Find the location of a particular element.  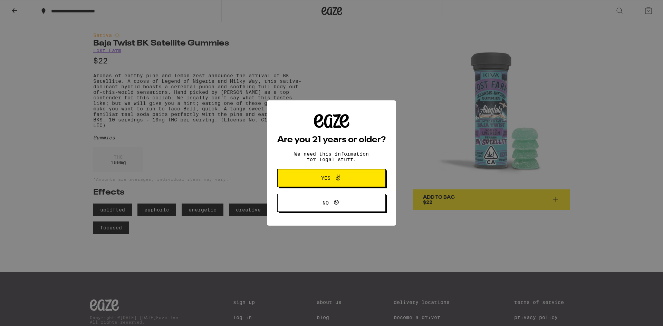

span: Yes is located at coordinates (326, 178).